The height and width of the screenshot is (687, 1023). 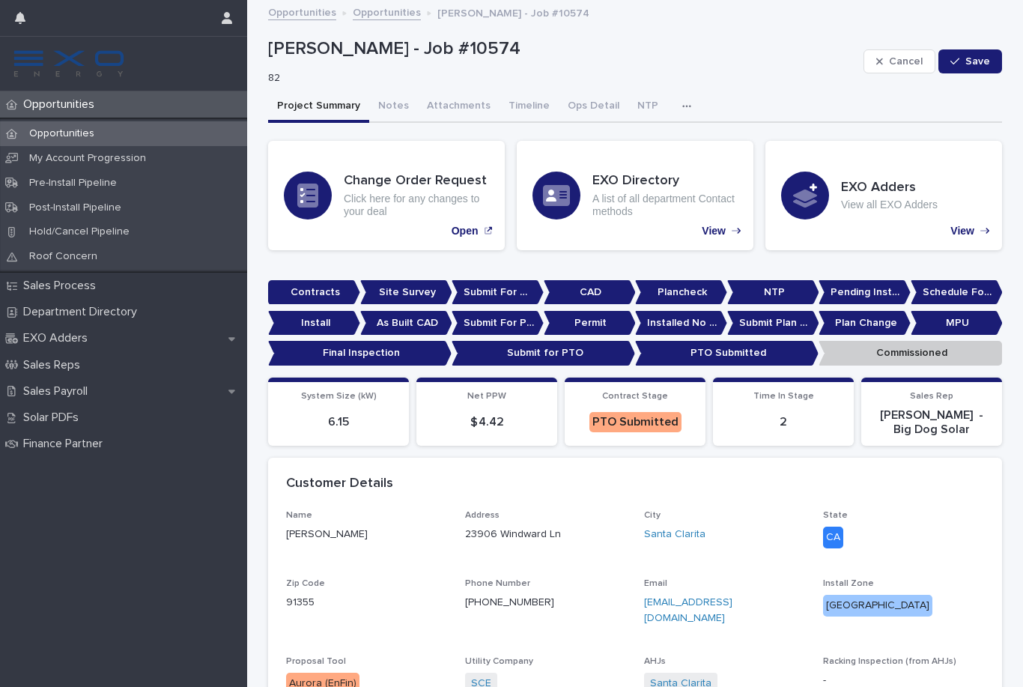 What do you see at coordinates (910, 353) in the screenshot?
I see `p: Commissioned` at bounding box center [910, 353].